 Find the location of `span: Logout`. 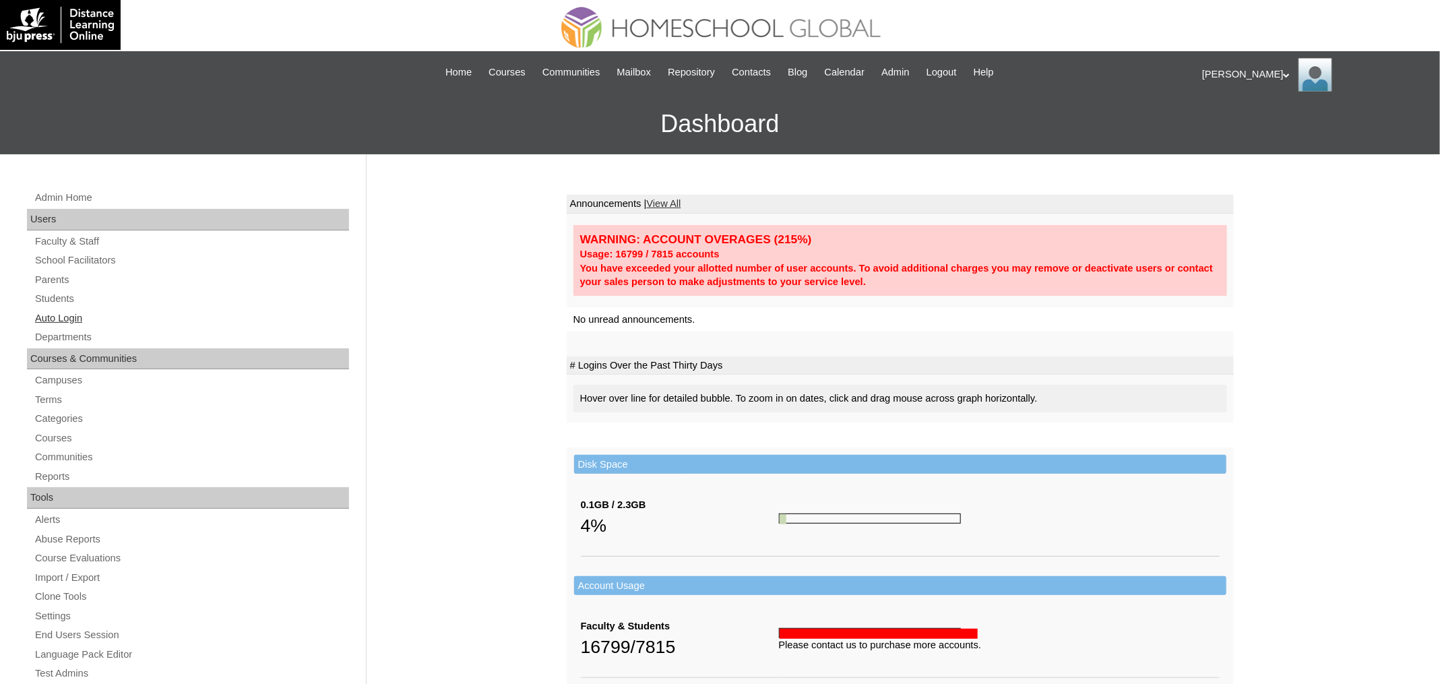

span: Logout is located at coordinates (941, 72).